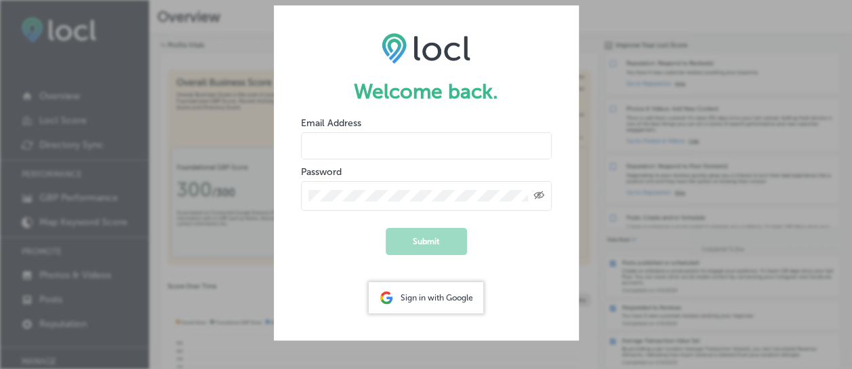  Describe the element at coordinates (426, 48) in the screenshot. I see `img: LOCL logo` at that location.